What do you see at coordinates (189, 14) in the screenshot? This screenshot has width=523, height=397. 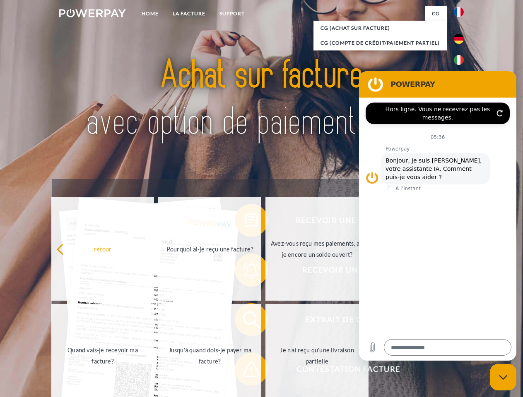 I see `a: LA FACTURE` at bounding box center [189, 14].